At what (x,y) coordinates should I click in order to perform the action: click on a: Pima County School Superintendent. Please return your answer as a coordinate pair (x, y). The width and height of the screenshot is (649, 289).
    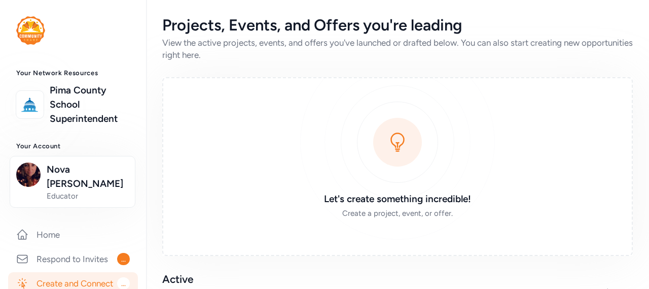
    Looking at the image, I should click on (90, 104).